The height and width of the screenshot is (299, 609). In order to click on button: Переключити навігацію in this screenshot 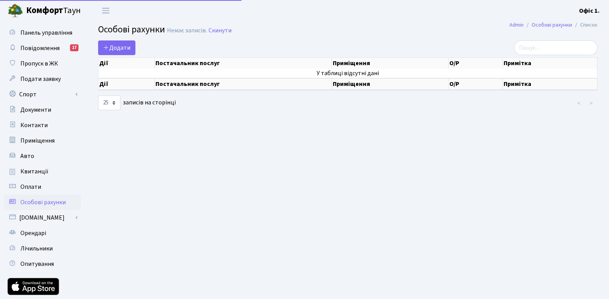, I will do `click(106, 10)`.